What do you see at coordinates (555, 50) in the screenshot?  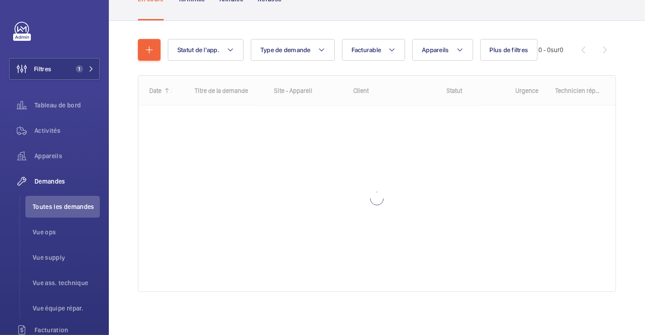 I see `span: sur` at bounding box center [555, 50].